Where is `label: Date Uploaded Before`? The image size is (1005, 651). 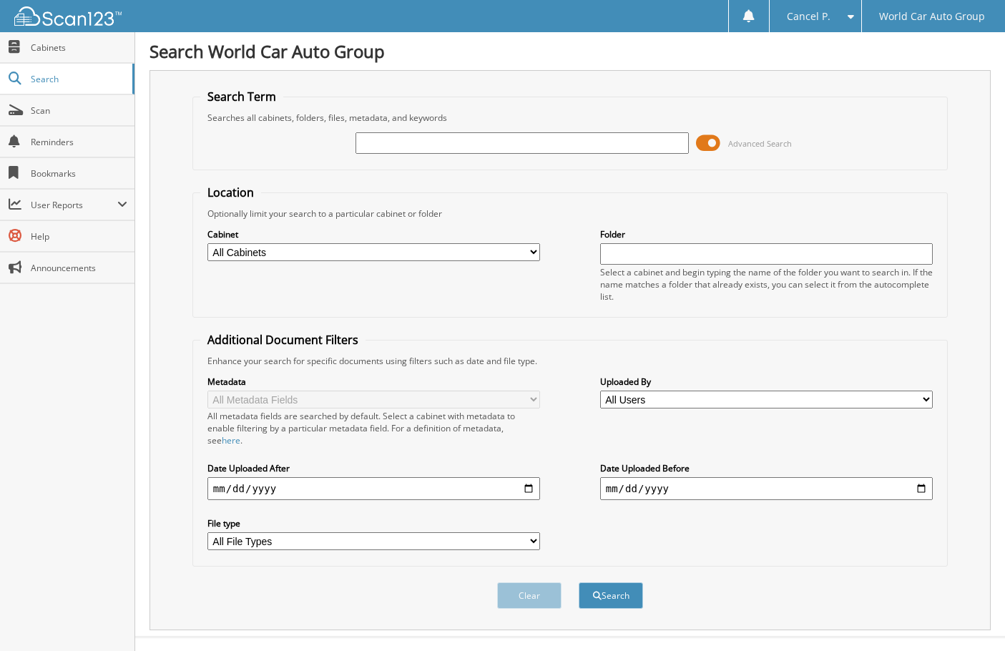
label: Date Uploaded Before is located at coordinates (766, 468).